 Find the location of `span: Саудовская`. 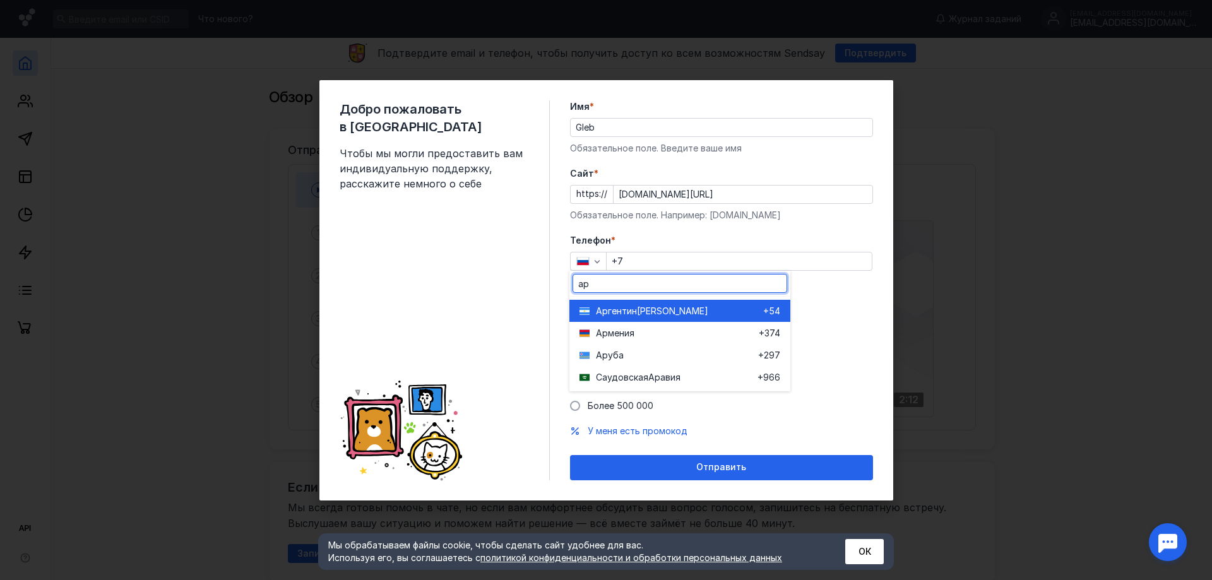

span: Саудовская is located at coordinates (622, 378).